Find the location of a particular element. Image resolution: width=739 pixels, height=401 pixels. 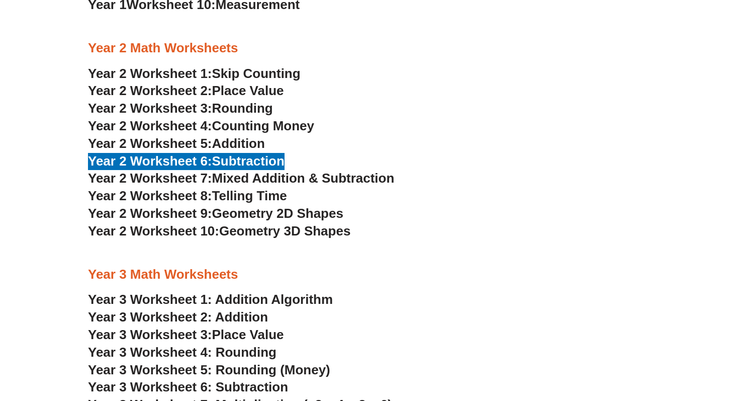

span: Year 2 Worksheet 2: is located at coordinates (150, 90).